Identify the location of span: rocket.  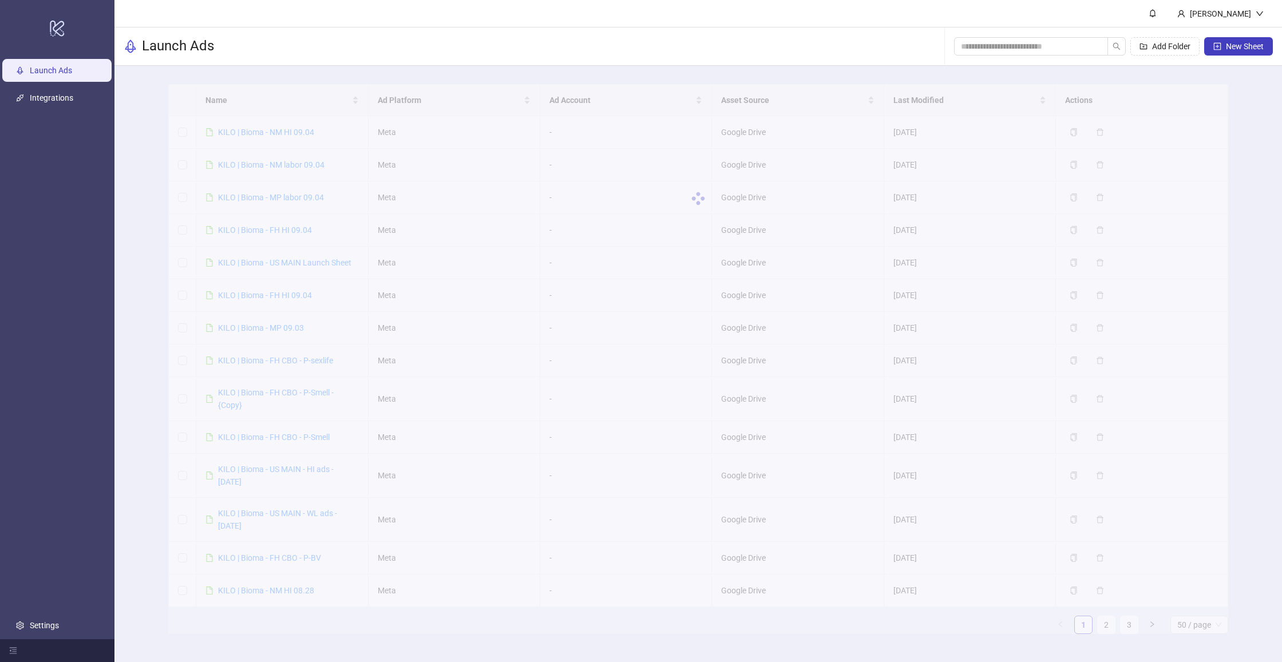
(131, 46).